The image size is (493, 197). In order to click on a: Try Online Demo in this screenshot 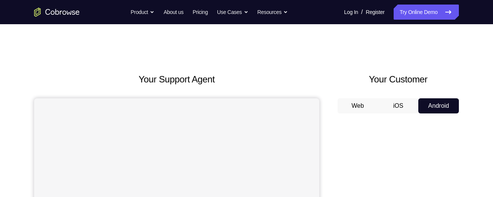, I will do `click(426, 12)`.